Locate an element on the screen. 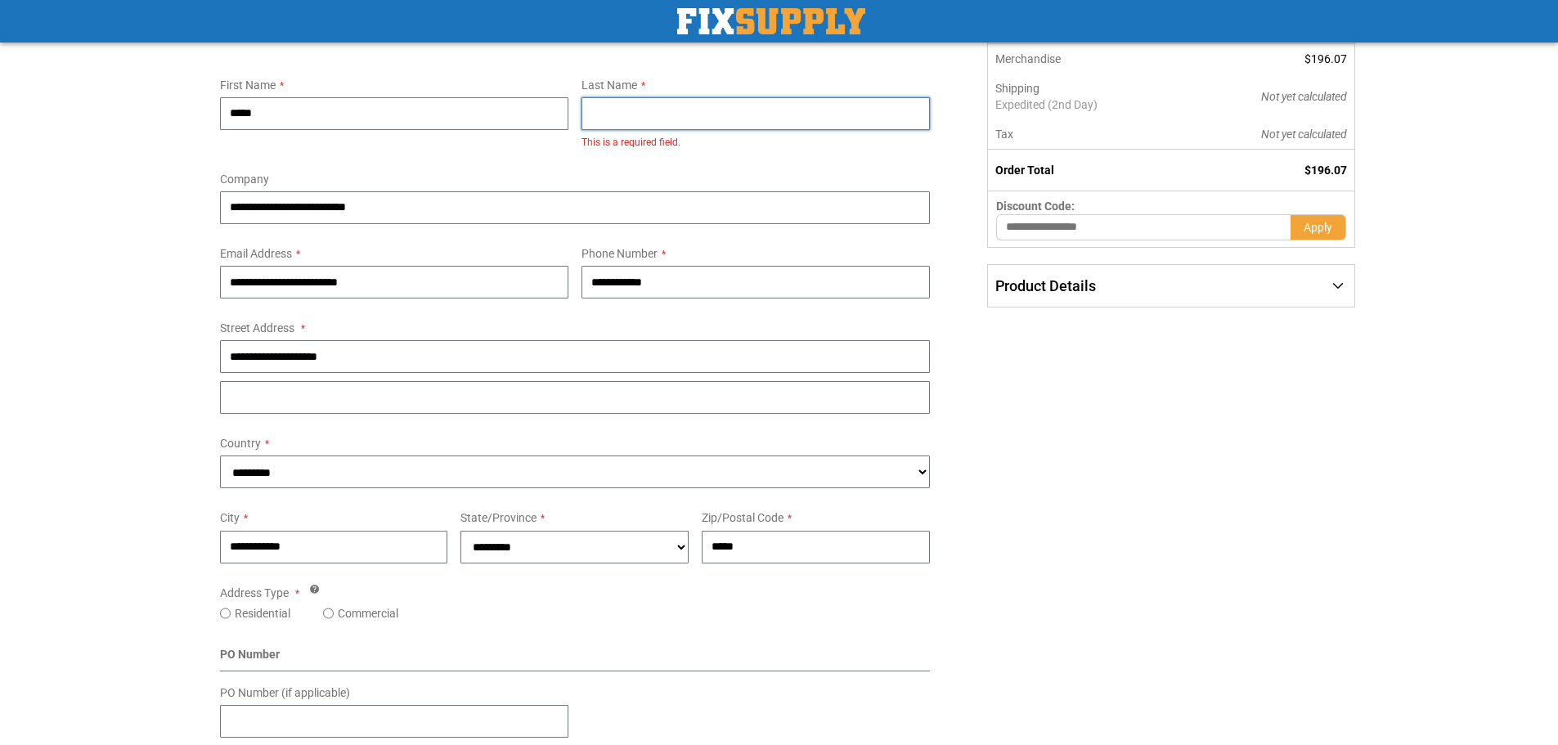 The image size is (1558, 745). span: Zip/Postal Code is located at coordinates (743, 518).